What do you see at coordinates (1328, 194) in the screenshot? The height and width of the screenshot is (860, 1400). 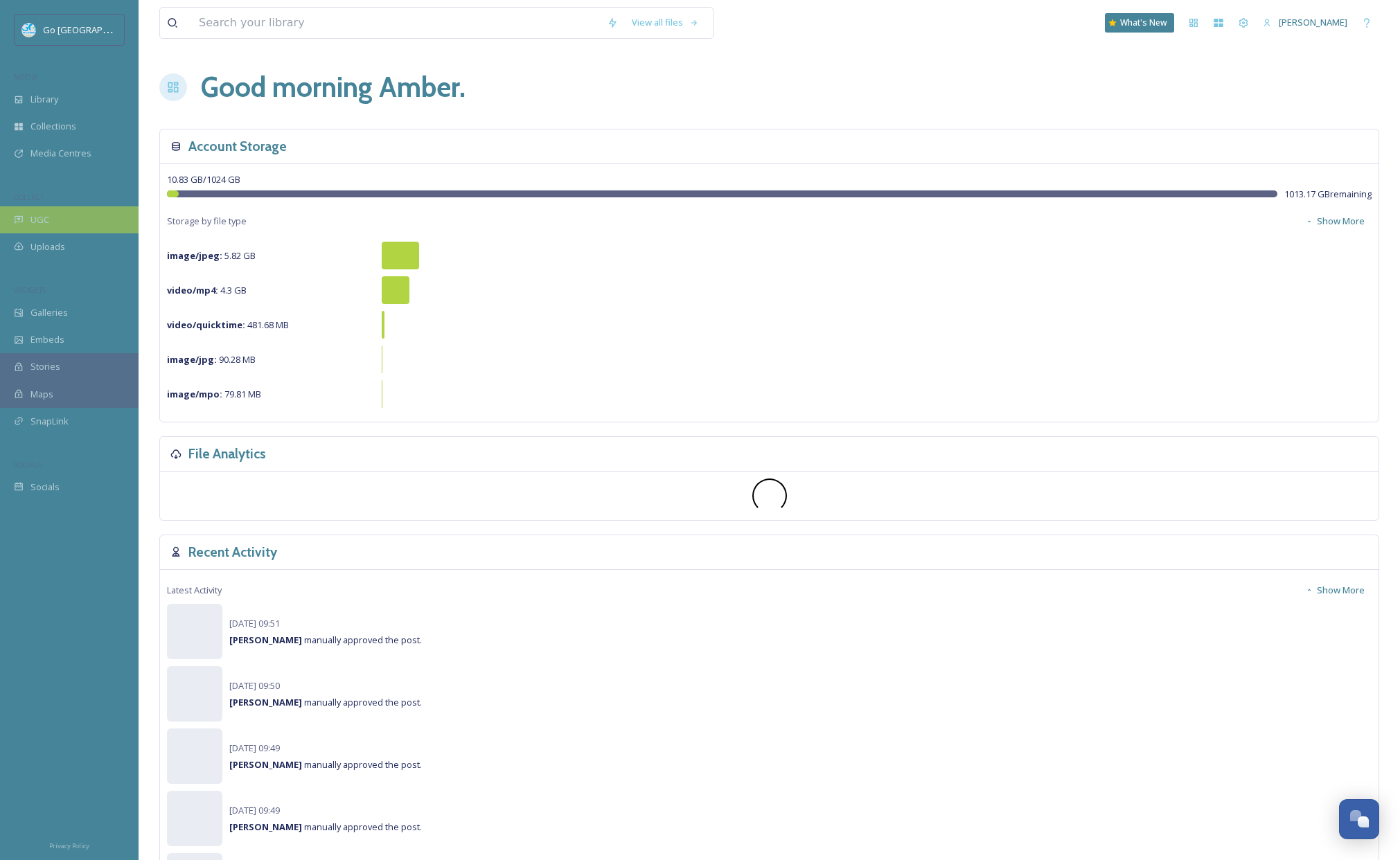 I see `span: 1013.17 GB remaining` at bounding box center [1328, 194].